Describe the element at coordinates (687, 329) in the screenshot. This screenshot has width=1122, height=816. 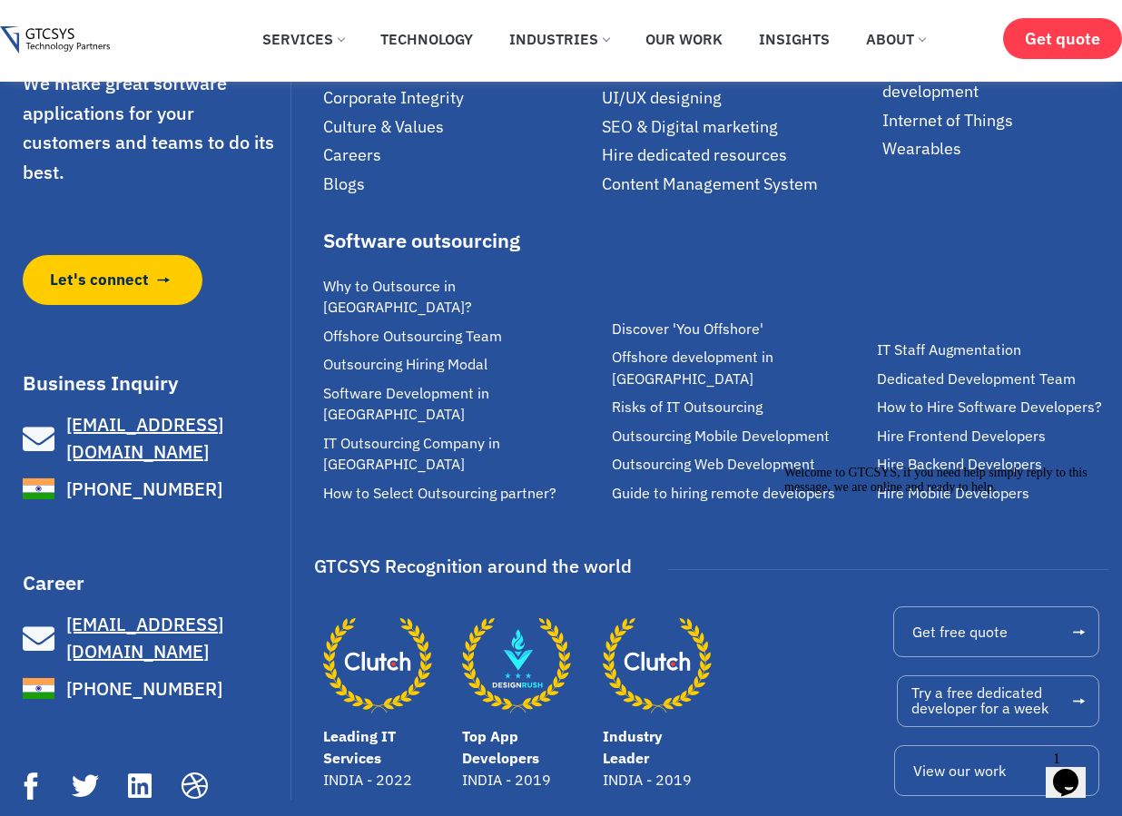
I see `span: Discover 'You Offshore'` at that location.